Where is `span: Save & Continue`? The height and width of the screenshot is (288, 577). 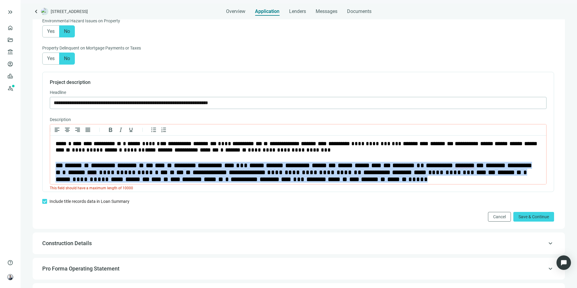
span: Save & Continue is located at coordinates (534, 217).